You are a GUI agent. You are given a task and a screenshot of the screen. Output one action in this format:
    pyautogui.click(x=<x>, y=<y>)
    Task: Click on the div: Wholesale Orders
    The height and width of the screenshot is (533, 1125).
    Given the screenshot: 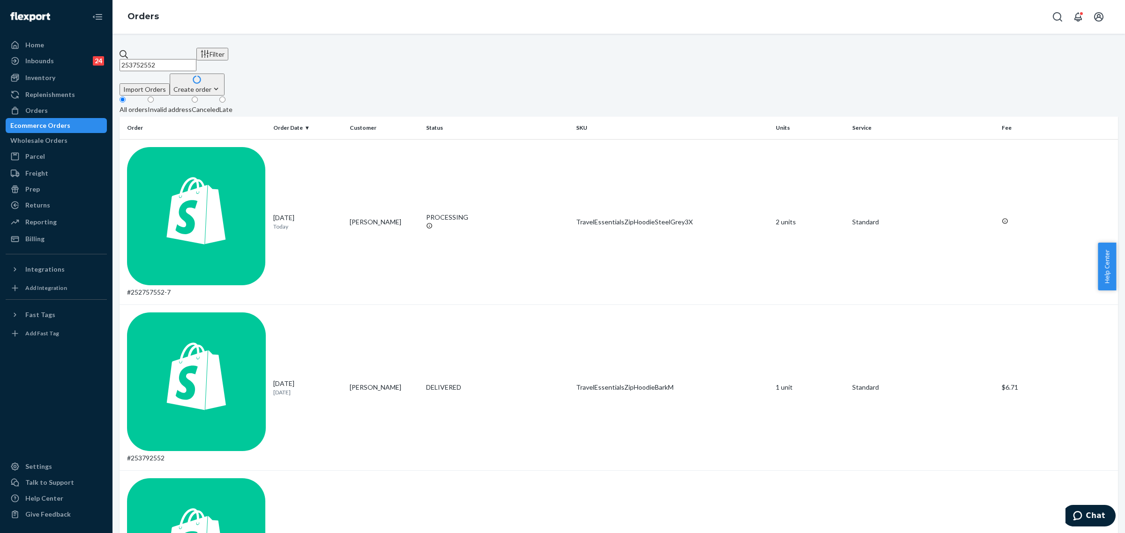 What is the action you would take?
    pyautogui.click(x=39, y=141)
    